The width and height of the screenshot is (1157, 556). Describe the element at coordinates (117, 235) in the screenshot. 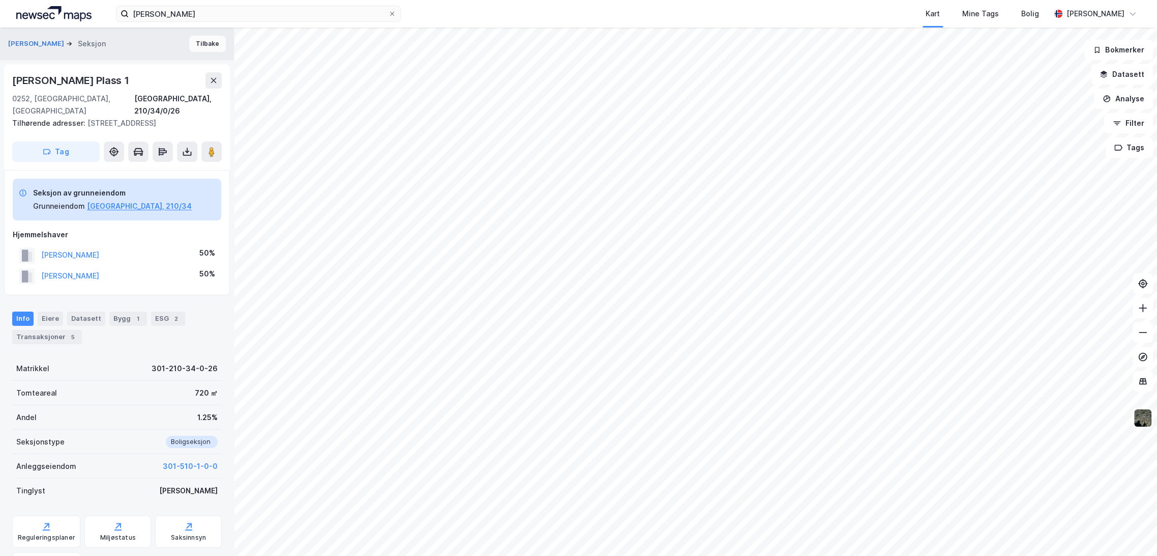

I see `div: Hjemmelshaver` at that location.